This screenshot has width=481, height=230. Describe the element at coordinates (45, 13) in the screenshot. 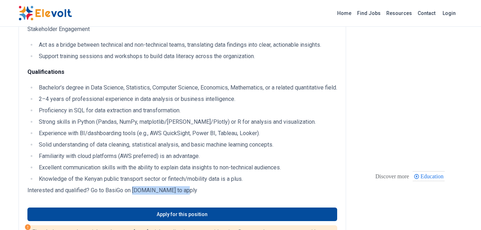

I see `img: Elevolt` at that location.